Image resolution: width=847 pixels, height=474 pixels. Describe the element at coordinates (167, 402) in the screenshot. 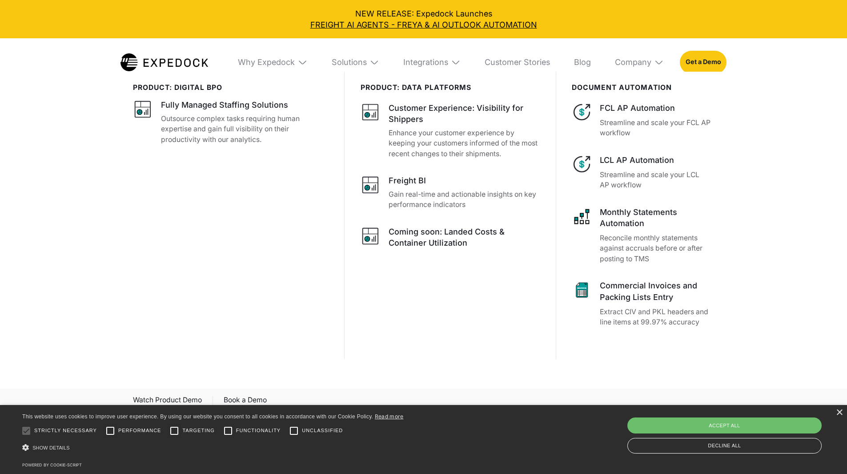

I see `div: Watch Product Demo` at that location.